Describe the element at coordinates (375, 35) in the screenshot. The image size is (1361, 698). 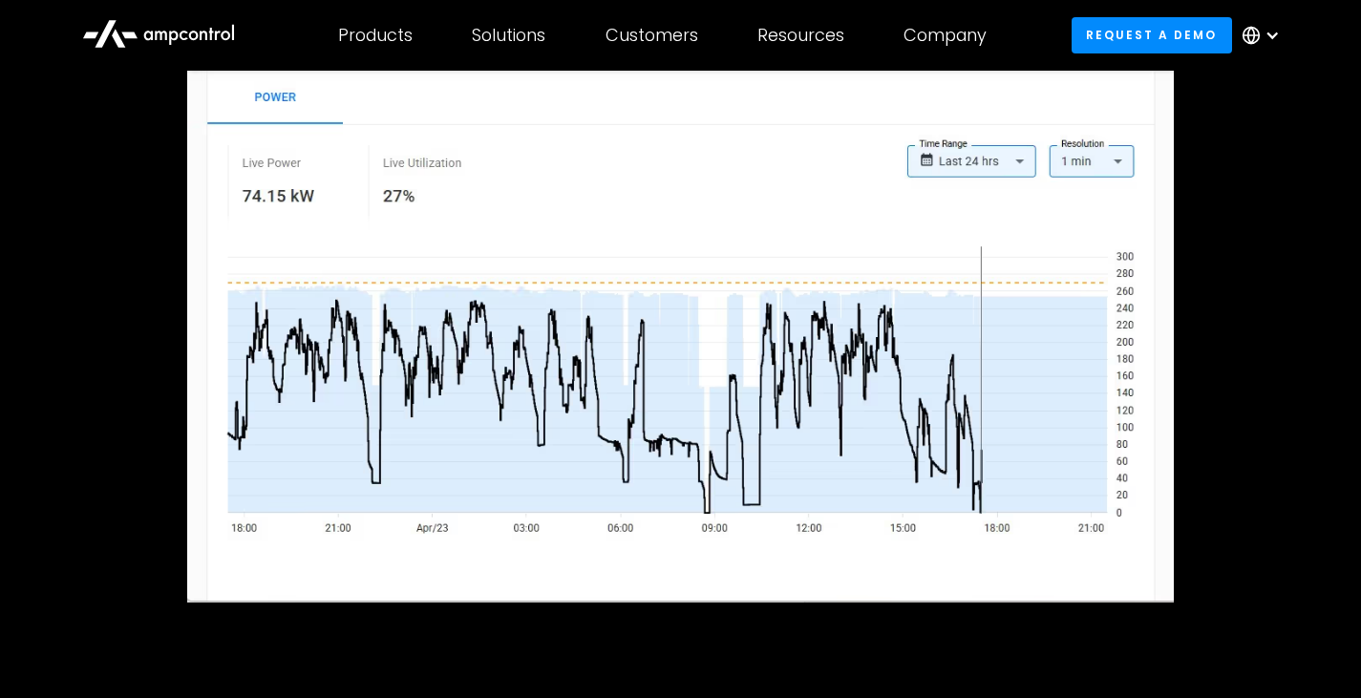
I see `div: Products` at that location.